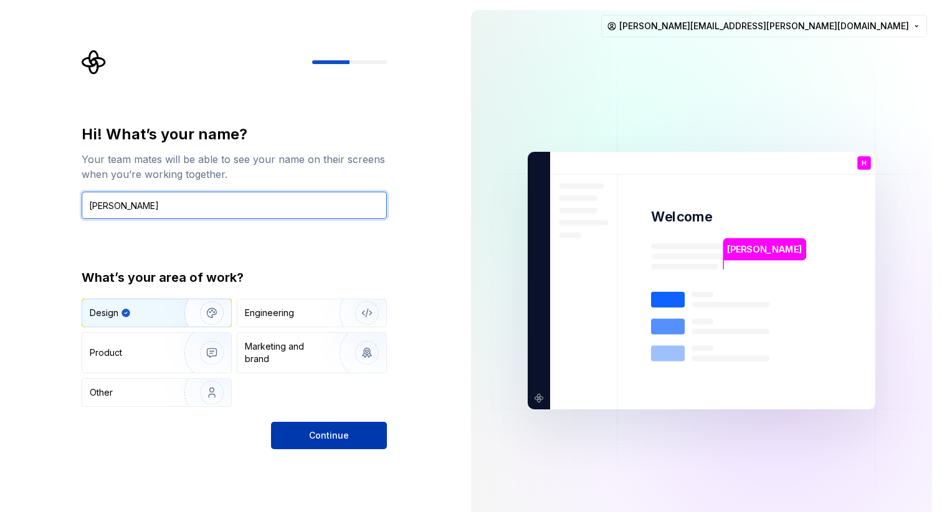  I want to click on svg: Supernova Logo, so click(94, 62).